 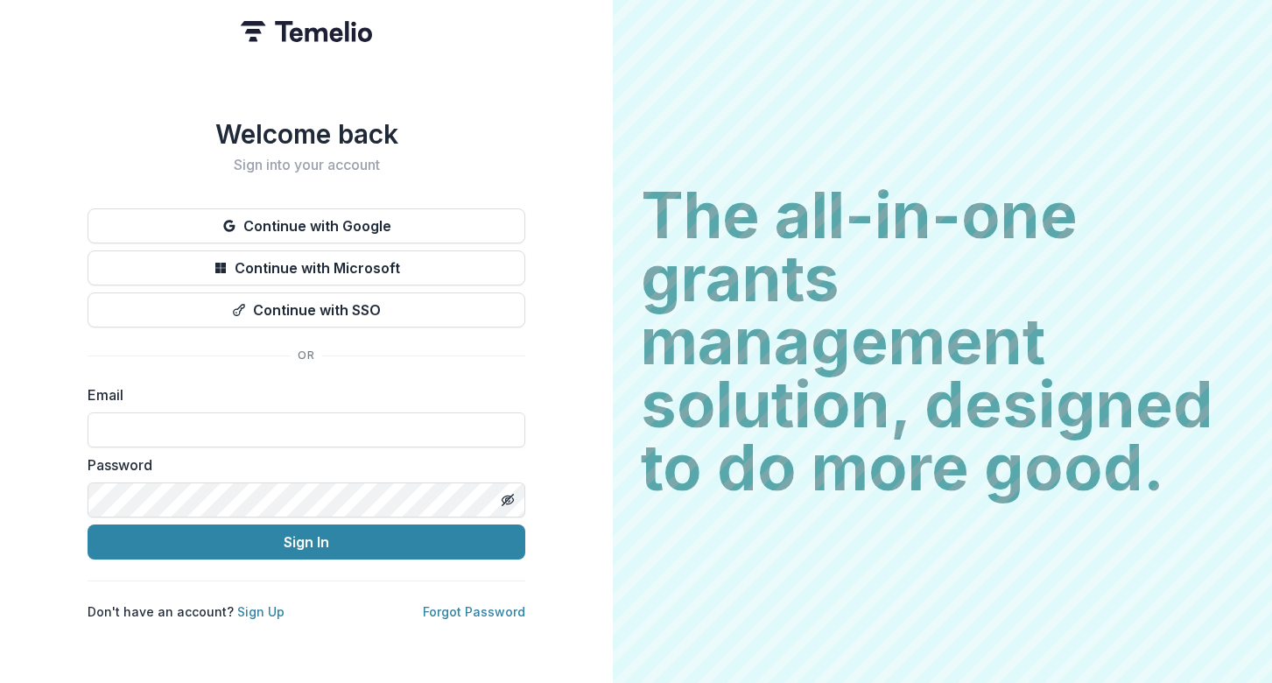 What do you see at coordinates (261, 611) in the screenshot?
I see `a: Sign Up` at bounding box center [261, 611].